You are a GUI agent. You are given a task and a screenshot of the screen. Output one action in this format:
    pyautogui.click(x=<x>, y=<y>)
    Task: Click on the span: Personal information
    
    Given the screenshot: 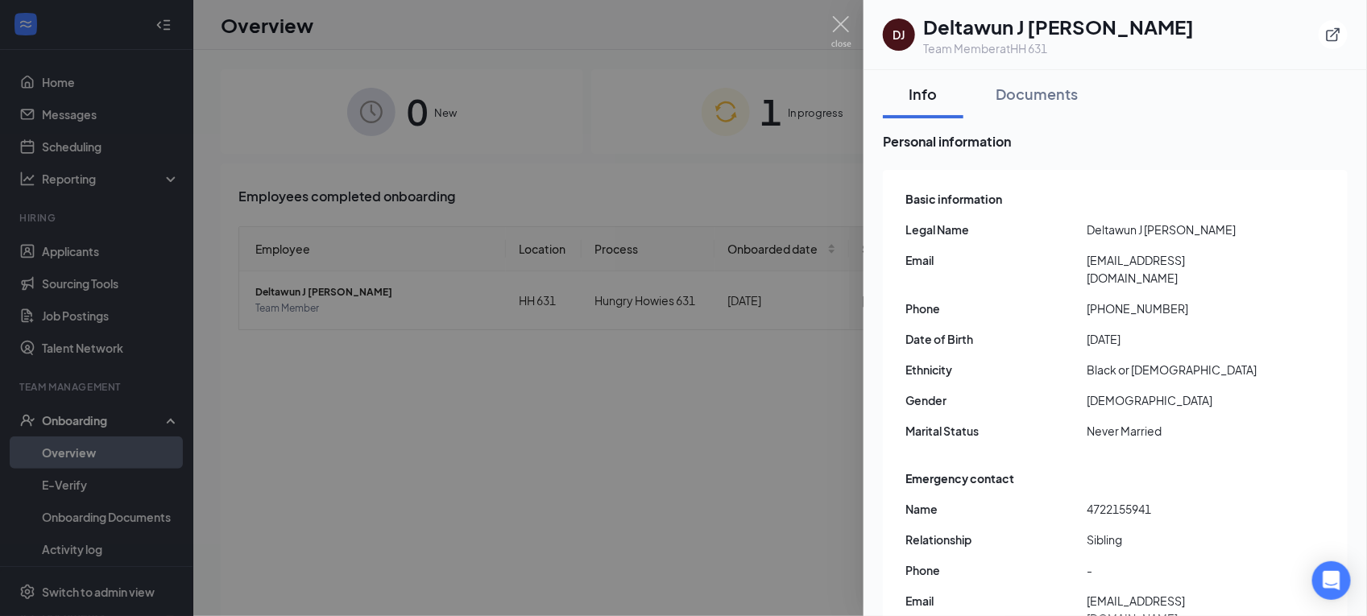 What is the action you would take?
    pyautogui.click(x=1115, y=141)
    